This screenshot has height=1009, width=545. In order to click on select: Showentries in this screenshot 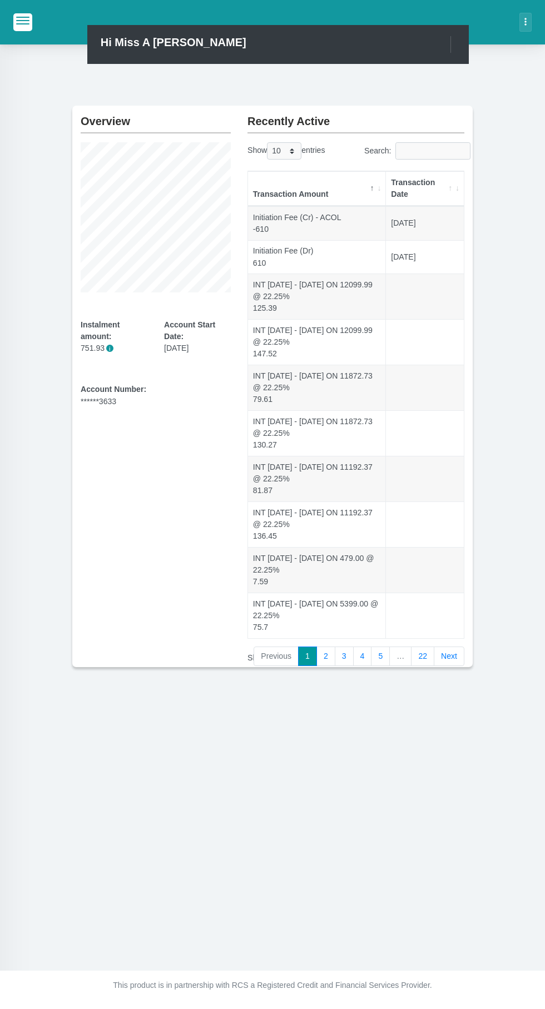, I will do `click(284, 151)`.